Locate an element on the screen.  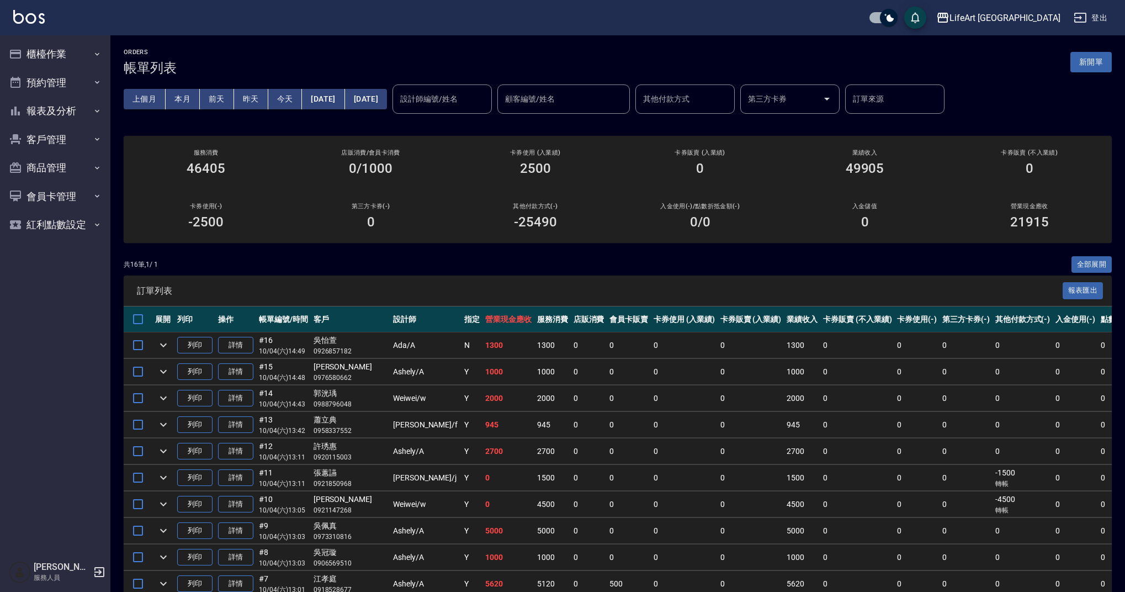
th: 其他付款方式(-) is located at coordinates (1023, 319).